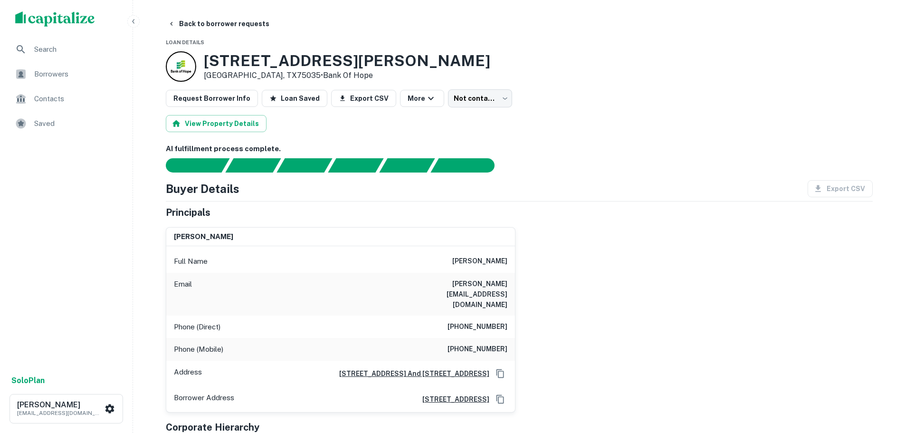 The width and height of the screenshot is (905, 433). I want to click on div: Chat Widget, so click(881, 379).